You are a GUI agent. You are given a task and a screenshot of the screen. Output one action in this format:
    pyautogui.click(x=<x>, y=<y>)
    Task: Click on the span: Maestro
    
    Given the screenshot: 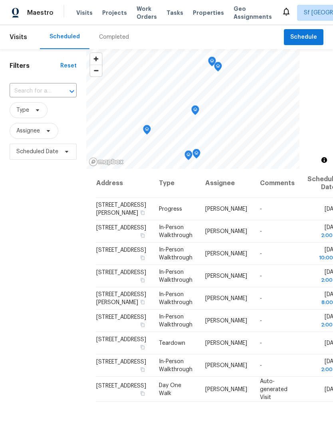 What is the action you would take?
    pyautogui.click(x=40, y=13)
    